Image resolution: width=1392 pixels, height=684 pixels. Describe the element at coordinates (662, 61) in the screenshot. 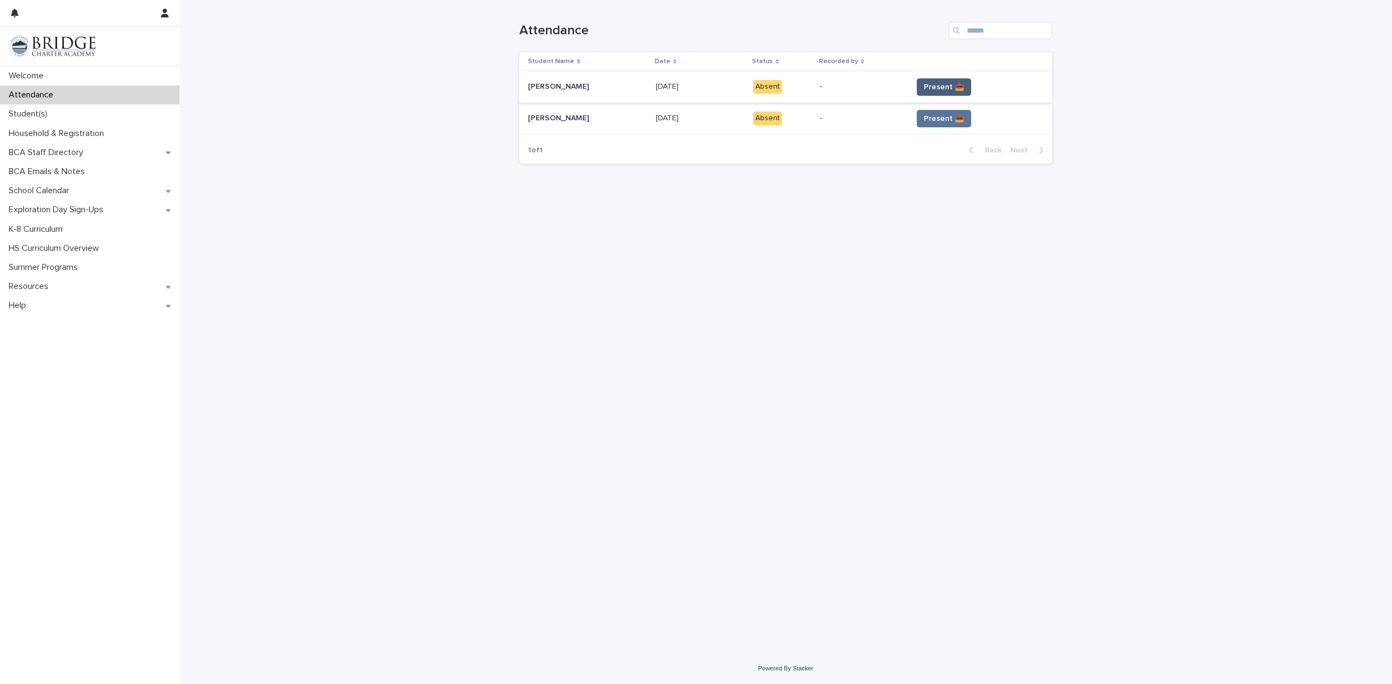

I see `p: Date` at that location.